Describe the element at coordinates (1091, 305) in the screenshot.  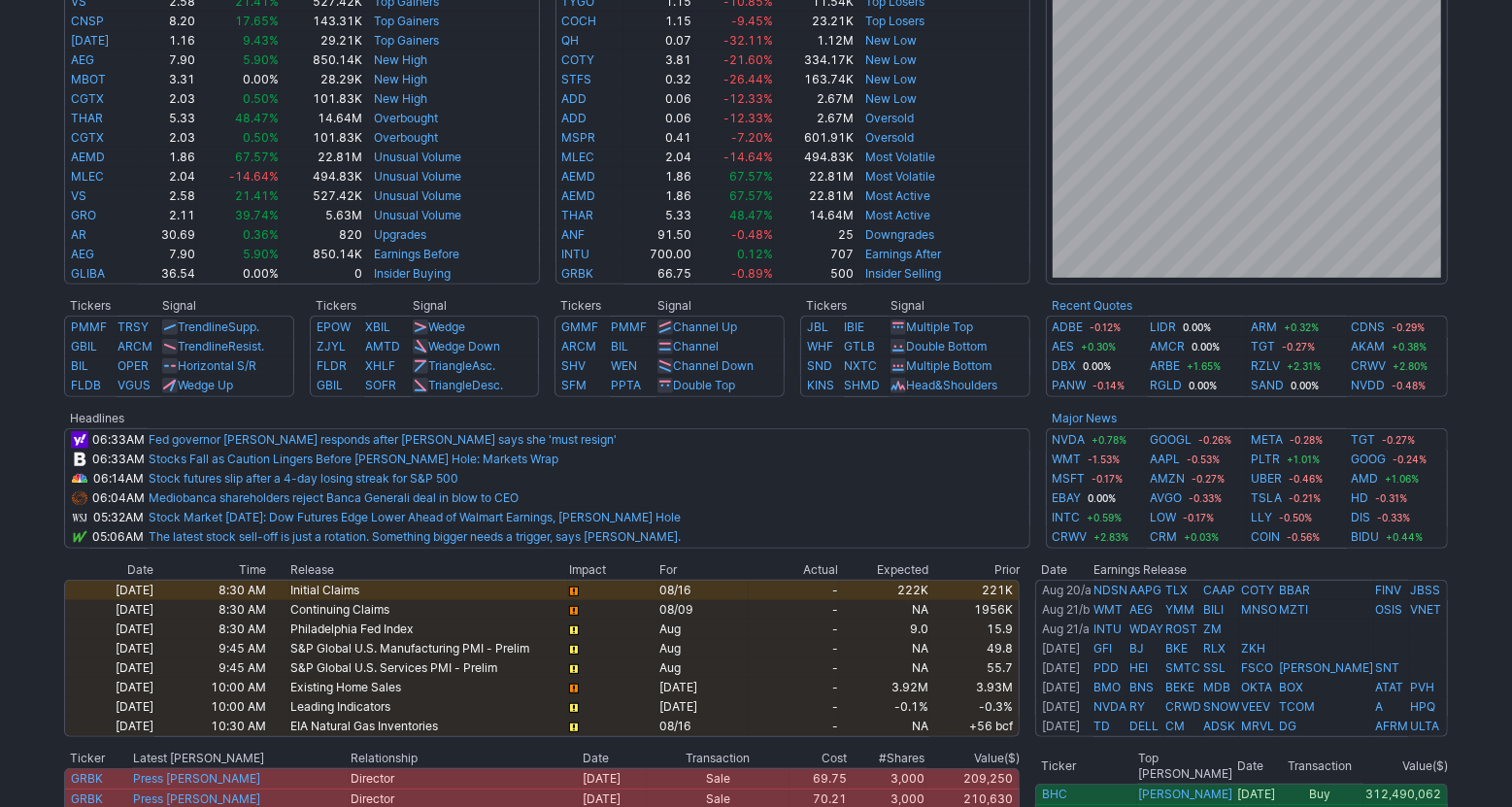
I see `a: Recent Quotes` at that location.